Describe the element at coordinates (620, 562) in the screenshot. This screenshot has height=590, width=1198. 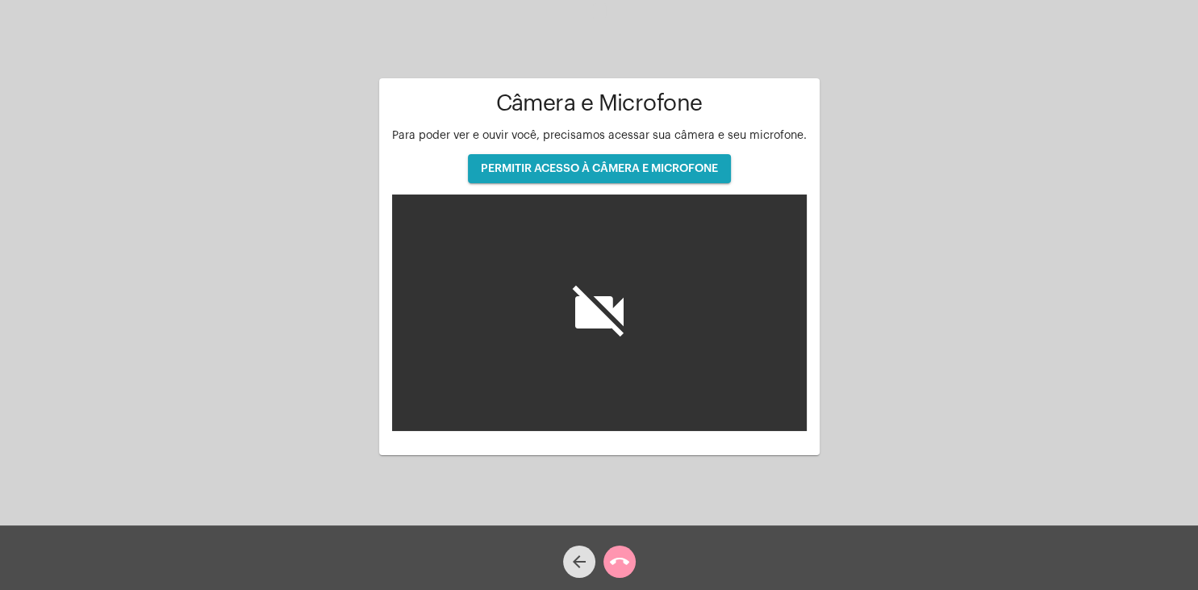
I see `mat-icon: call_end` at that location.